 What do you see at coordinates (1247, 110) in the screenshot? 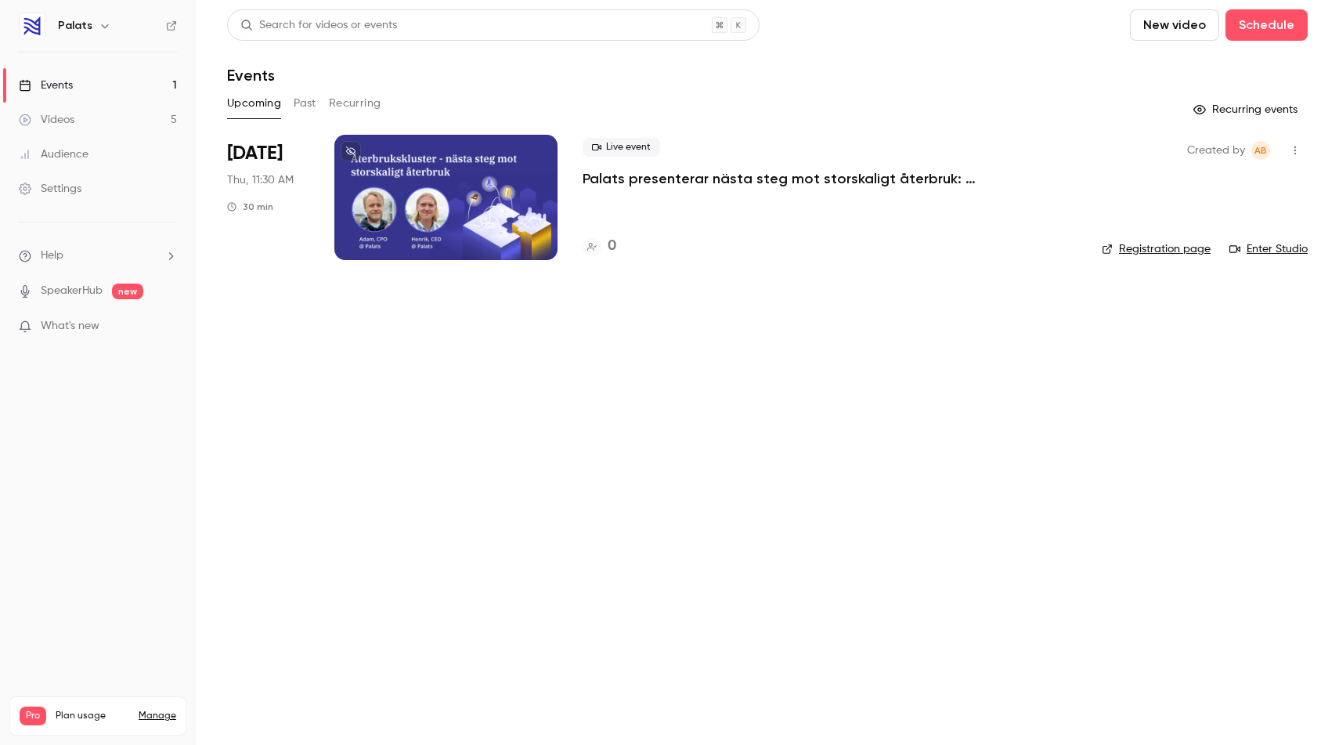
I see `button: Recurring events` at bounding box center [1247, 110].